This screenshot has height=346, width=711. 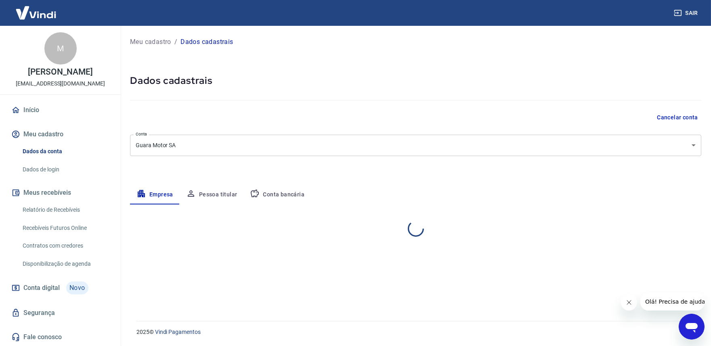 I want to click on a: Contratos com credores, so click(x=65, y=246).